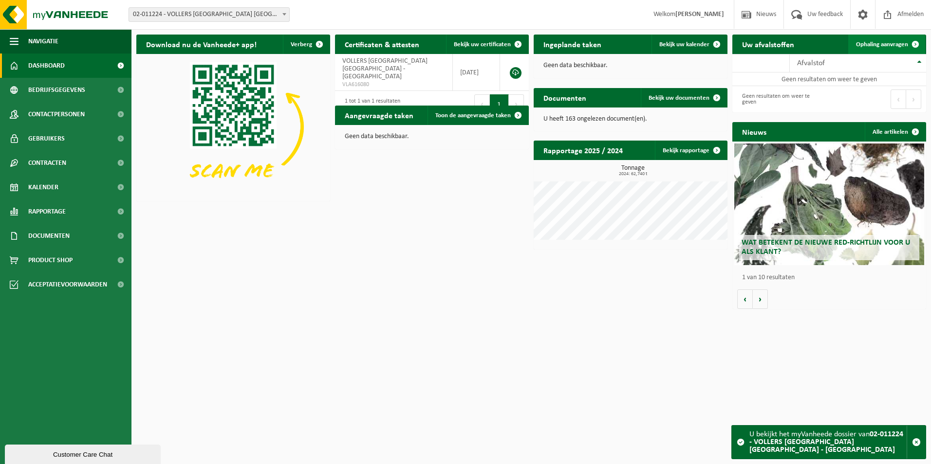 The image size is (931, 464). Describe the element at coordinates (46, 66) in the screenshot. I see `span: Dashboard` at that location.